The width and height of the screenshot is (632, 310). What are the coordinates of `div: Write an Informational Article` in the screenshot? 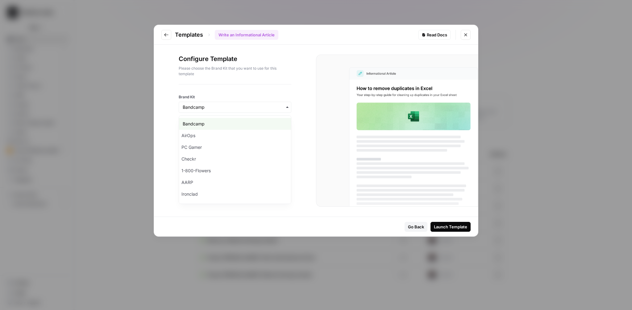 It's located at (246, 35).